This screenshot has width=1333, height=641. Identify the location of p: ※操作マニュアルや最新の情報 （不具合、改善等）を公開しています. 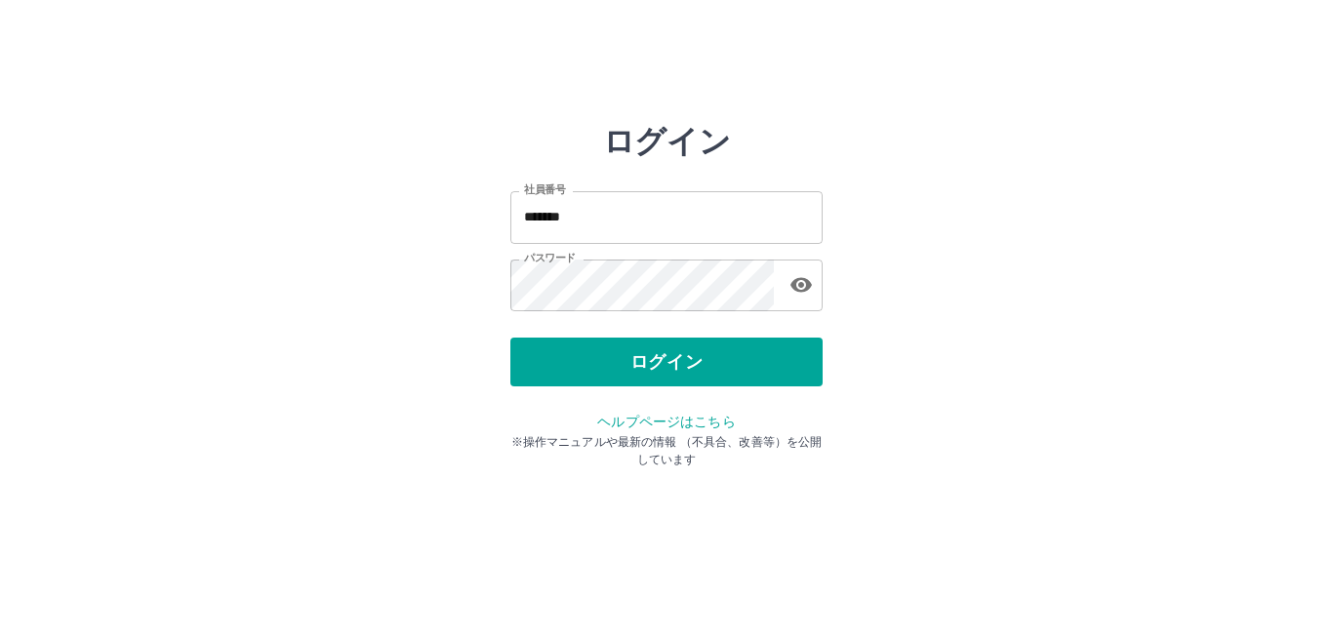
(666, 451).